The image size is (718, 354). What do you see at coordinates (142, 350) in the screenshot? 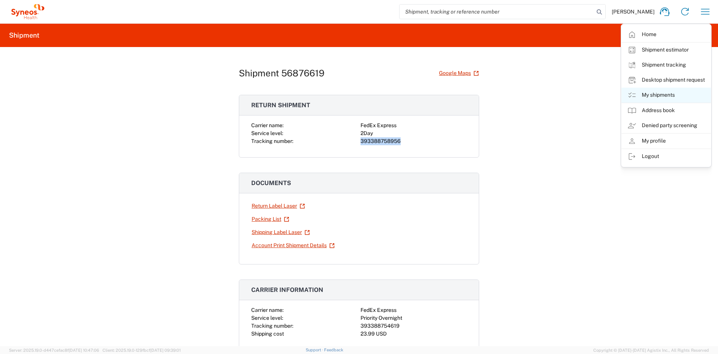
I see `span: Client: 2025.19.0-129fbcf` at bounding box center [142, 350].